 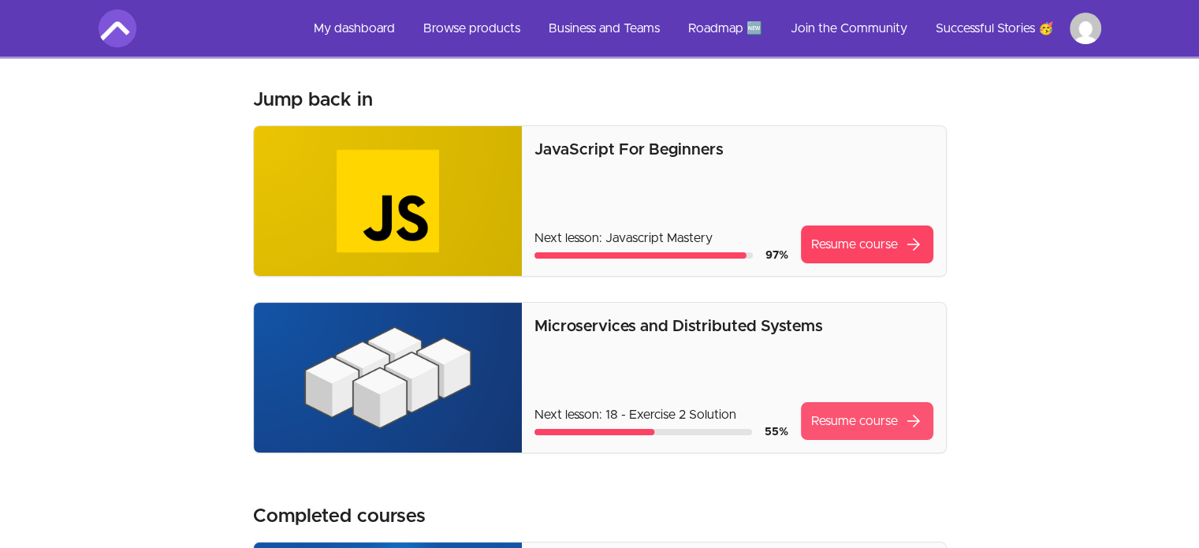 I want to click on p: Next lesson: 18 - Exercise 2 Solution, so click(x=661, y=415).